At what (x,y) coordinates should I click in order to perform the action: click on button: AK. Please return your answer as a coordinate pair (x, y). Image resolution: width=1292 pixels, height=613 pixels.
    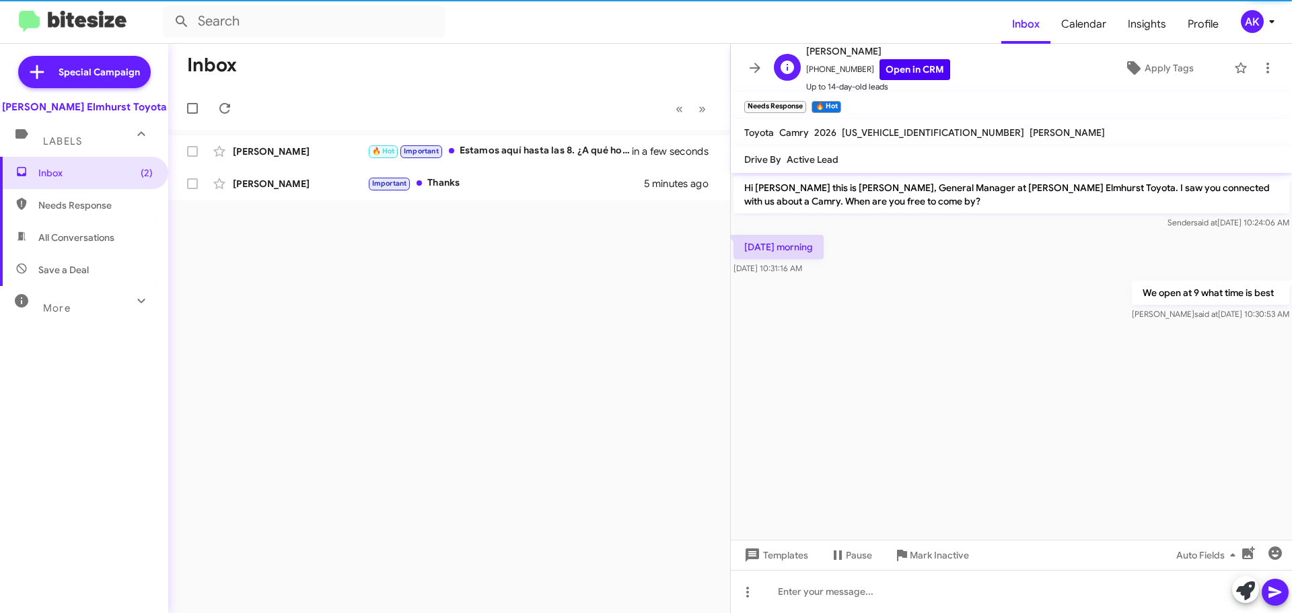
    Looking at the image, I should click on (1253, 22).